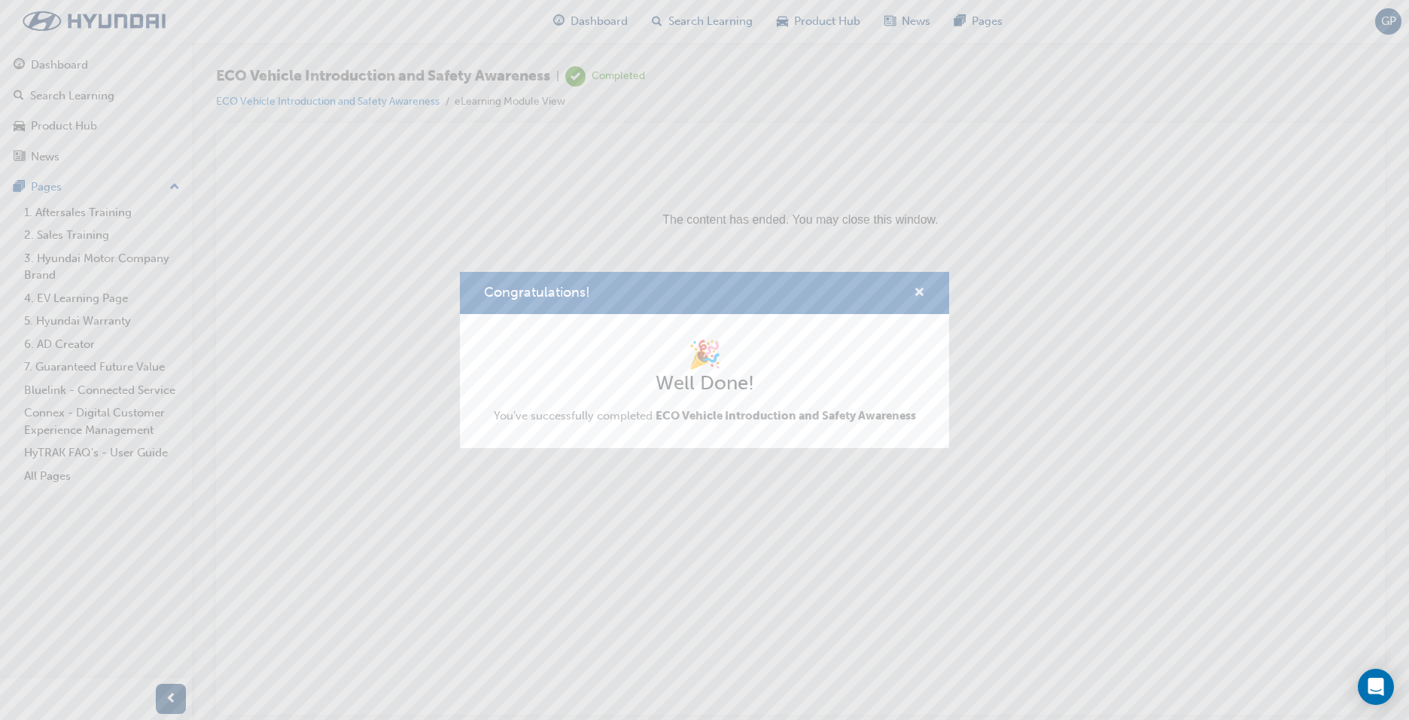  I want to click on div: Open Intercom Messenger, so click(1376, 687).